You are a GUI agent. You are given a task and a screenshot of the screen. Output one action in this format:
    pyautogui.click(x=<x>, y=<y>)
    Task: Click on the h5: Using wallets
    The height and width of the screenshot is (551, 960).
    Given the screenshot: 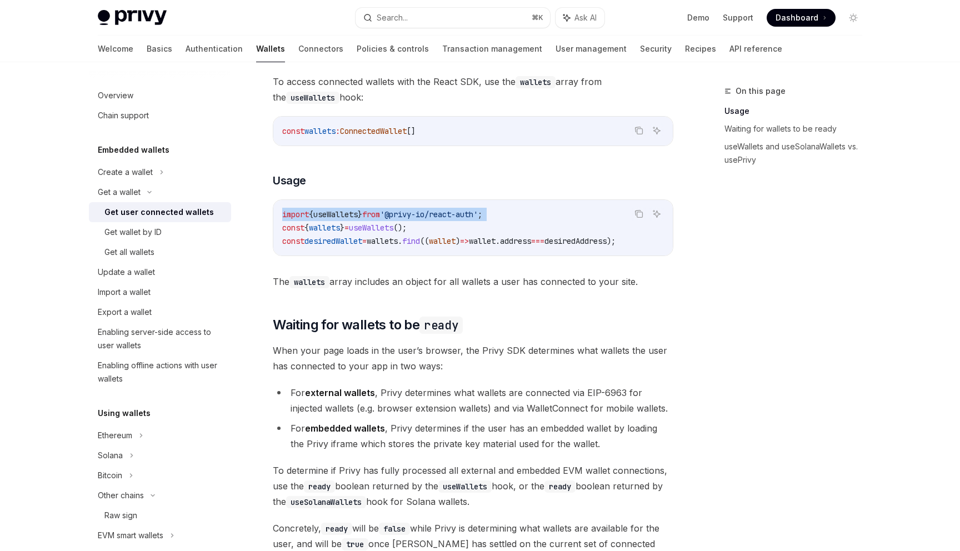 What is the action you would take?
    pyautogui.click(x=124, y=413)
    